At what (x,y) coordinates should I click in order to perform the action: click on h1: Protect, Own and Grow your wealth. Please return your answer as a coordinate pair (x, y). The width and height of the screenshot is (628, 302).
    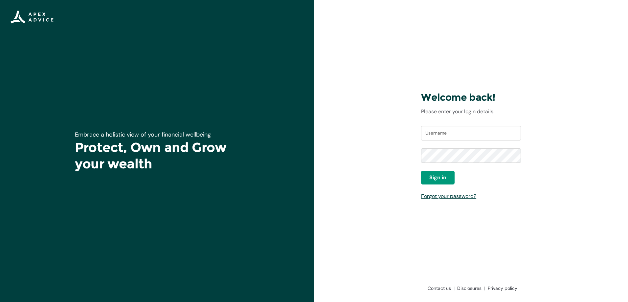
    Looking at the image, I should click on (157, 156).